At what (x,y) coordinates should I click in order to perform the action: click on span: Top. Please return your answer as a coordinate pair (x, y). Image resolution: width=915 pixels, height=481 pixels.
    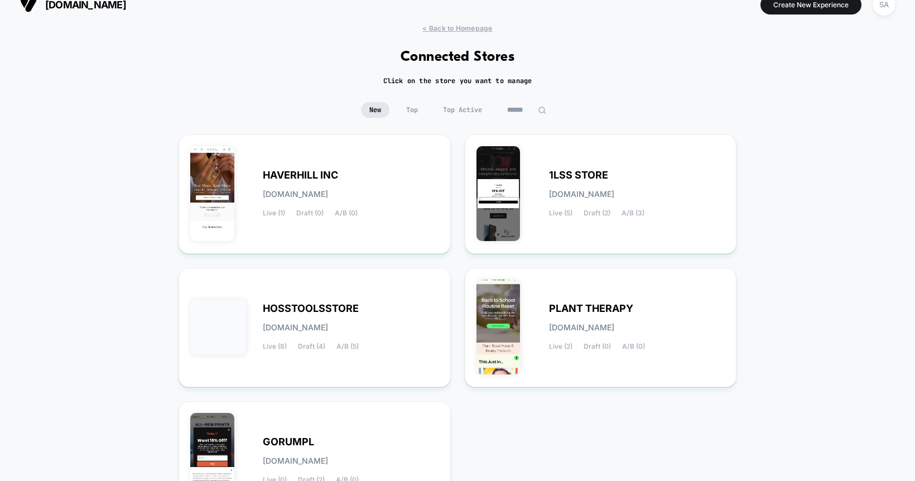
    Looking at the image, I should click on (412, 110).